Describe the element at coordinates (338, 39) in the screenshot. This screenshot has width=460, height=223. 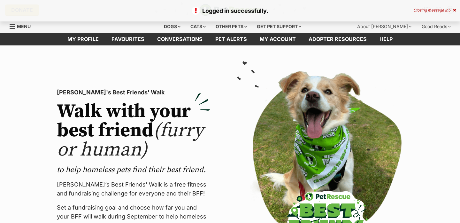
I see `a: Adopter resources` at that location.